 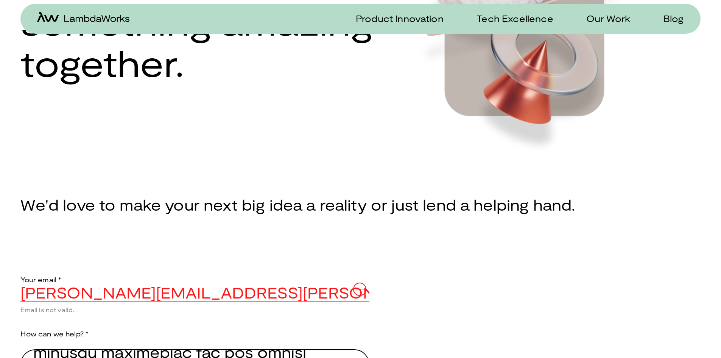 What do you see at coordinates (510, 18) in the screenshot?
I see `a: Tech Excellence` at bounding box center [510, 18].